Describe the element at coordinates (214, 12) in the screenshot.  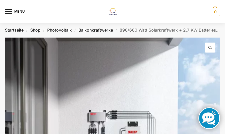
I see `a: 0` at that location.